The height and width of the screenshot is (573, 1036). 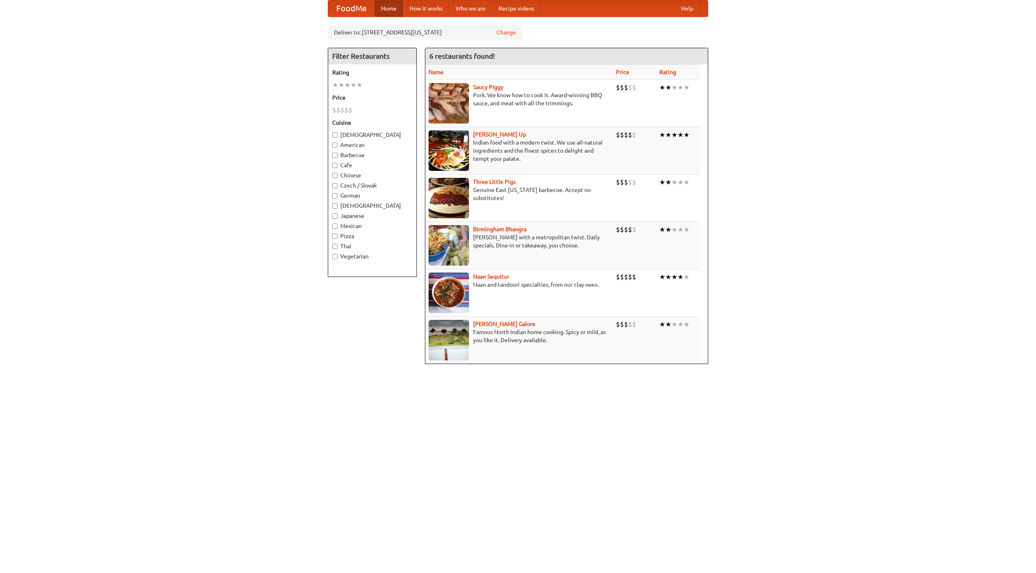 What do you see at coordinates (488, 87) in the screenshot?
I see `b: Saucy Piggy` at bounding box center [488, 87].